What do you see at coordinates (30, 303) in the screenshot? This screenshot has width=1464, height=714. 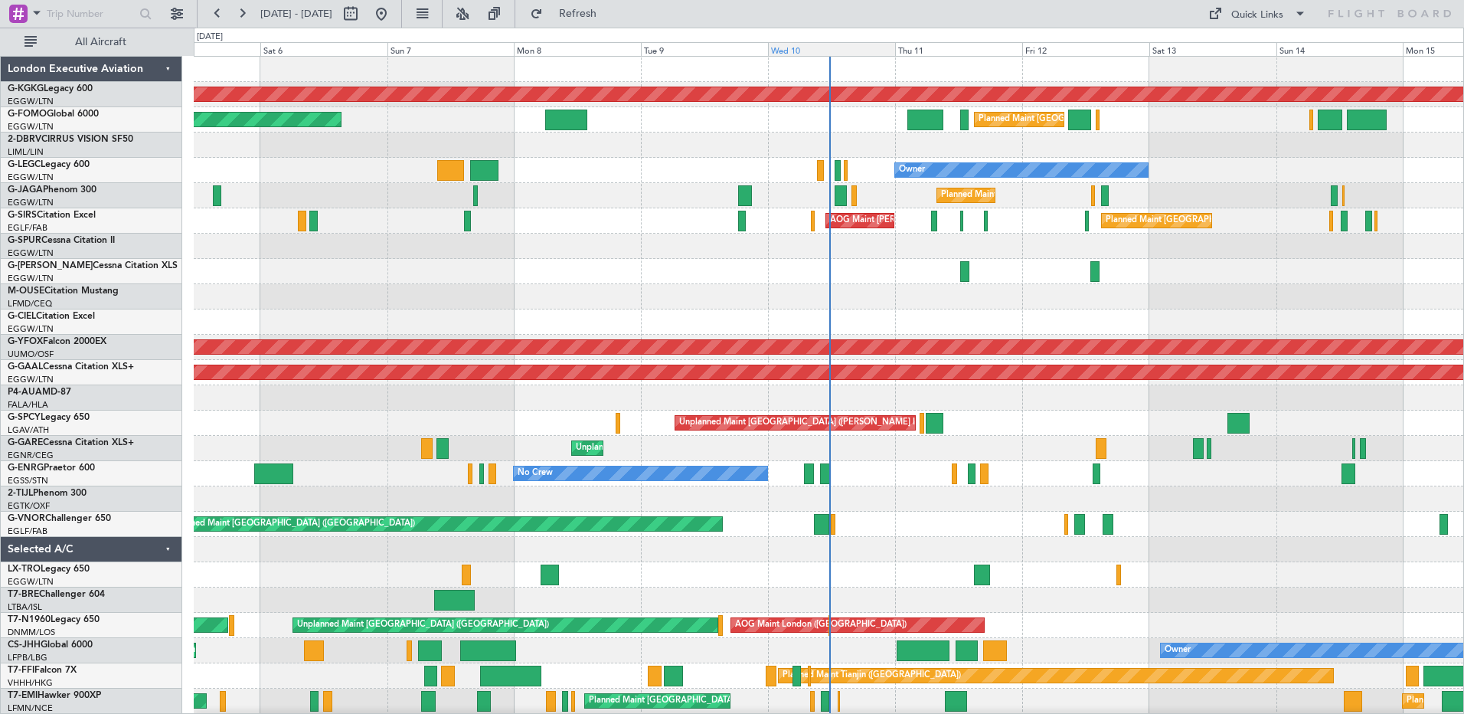 I see `a: LFMD/CEQ` at bounding box center [30, 303].